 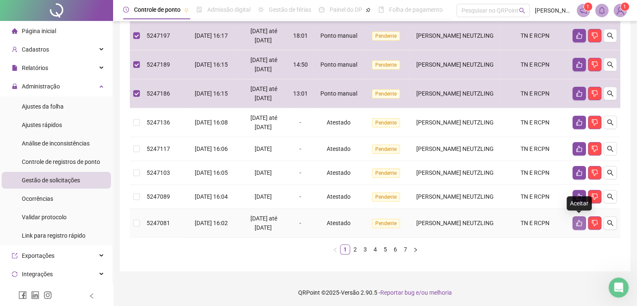 What do you see at coordinates (158, 122) in the screenshot?
I see `span: 5247136` at bounding box center [158, 122].